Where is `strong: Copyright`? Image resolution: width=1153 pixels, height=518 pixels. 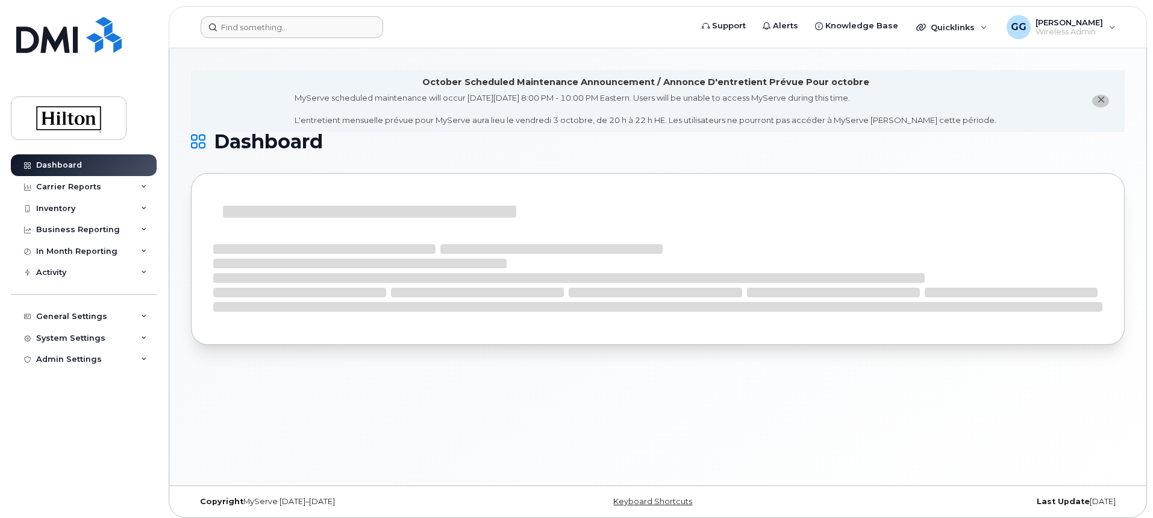
strong: Copyright is located at coordinates (222, 501).